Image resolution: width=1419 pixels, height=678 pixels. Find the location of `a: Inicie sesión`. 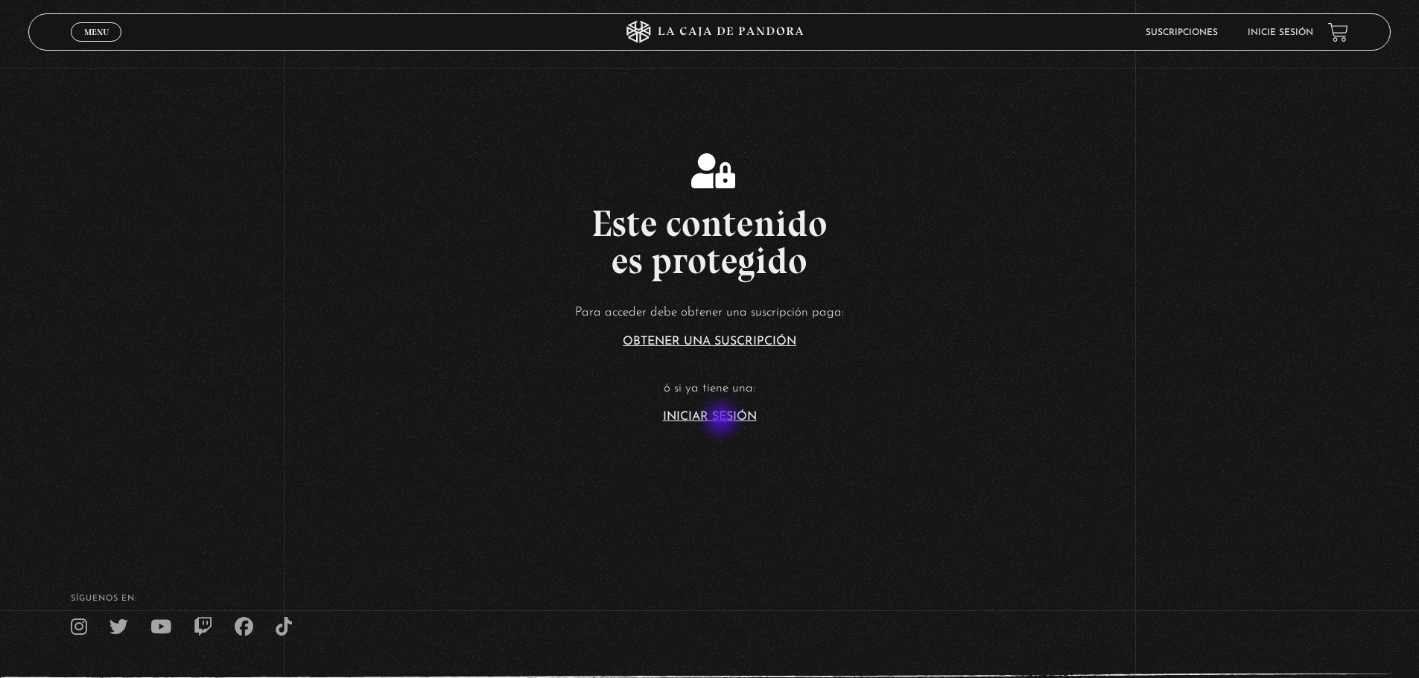

a: Inicie sesión is located at coordinates (1280, 33).